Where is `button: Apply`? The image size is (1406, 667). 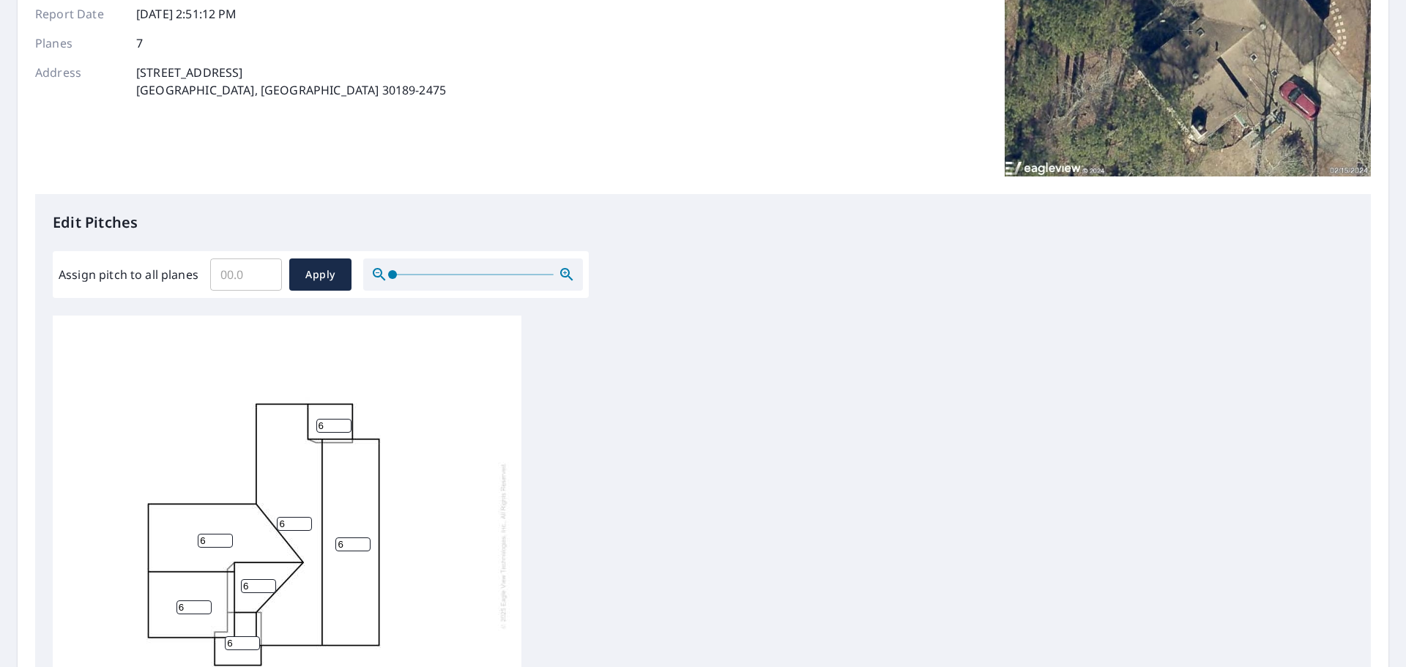 button: Apply is located at coordinates (320, 275).